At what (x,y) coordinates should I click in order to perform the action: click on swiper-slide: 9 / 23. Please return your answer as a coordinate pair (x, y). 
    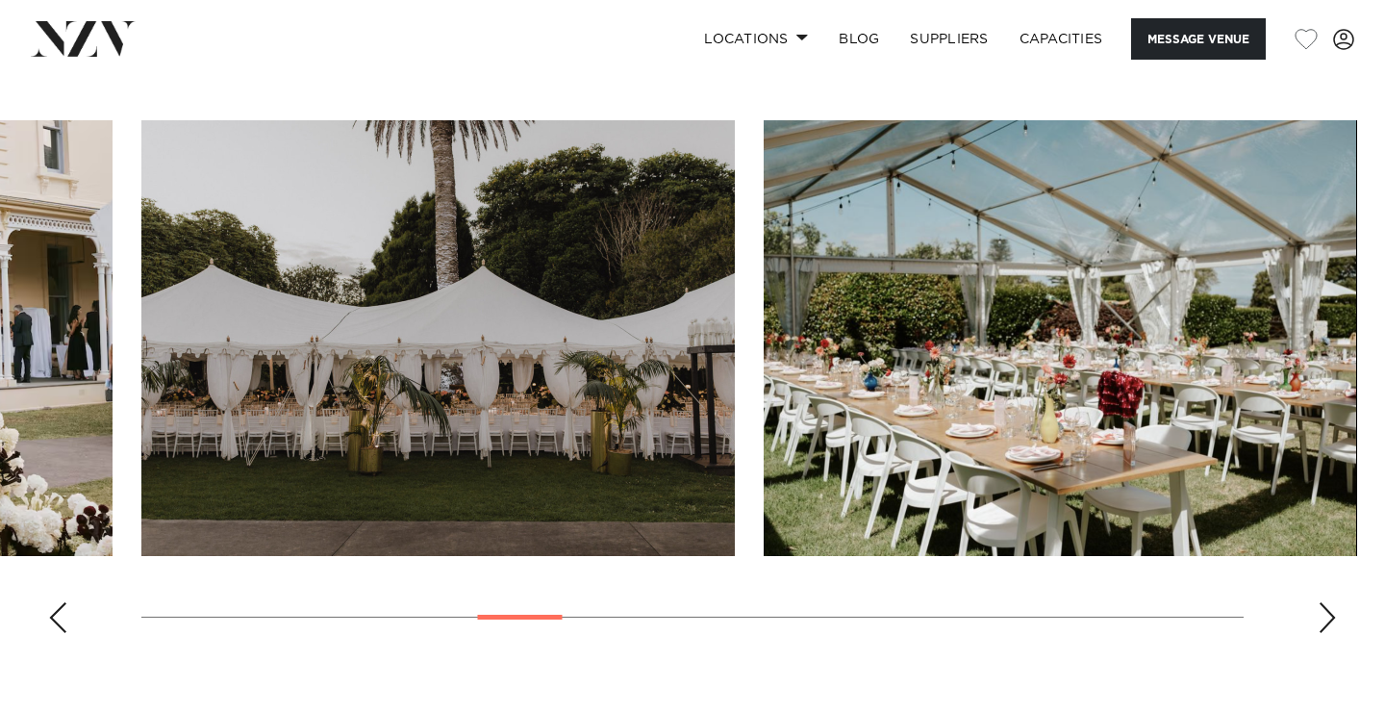
    Looking at the image, I should click on (1060, 338).